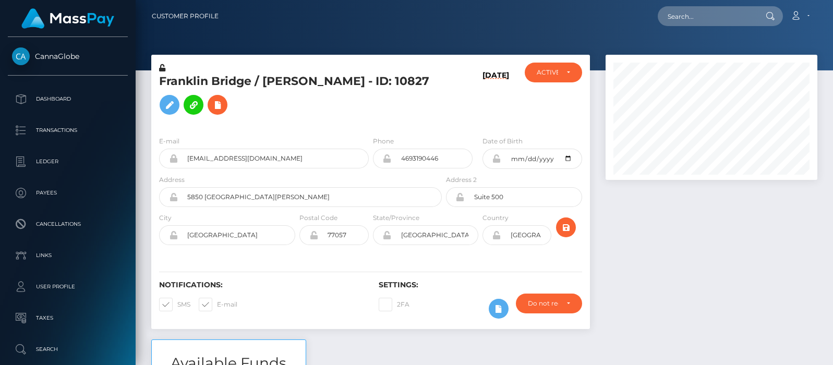 The image size is (833, 365). I want to click on a: Search, so click(68, 350).